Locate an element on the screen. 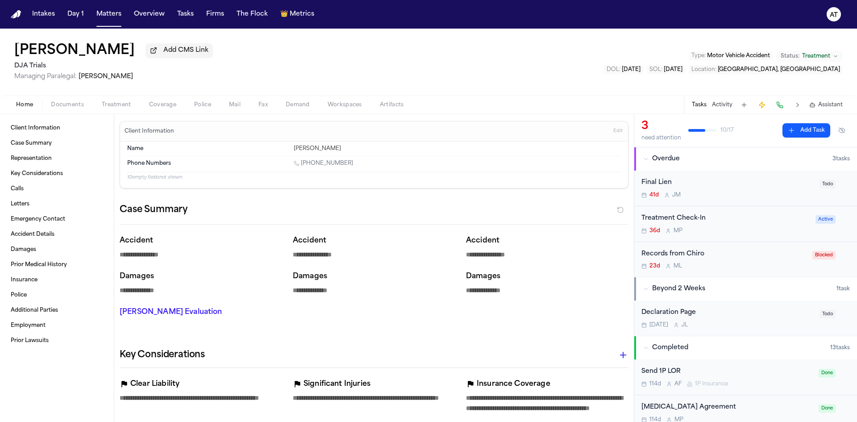  button: Activity is located at coordinates (722, 105).